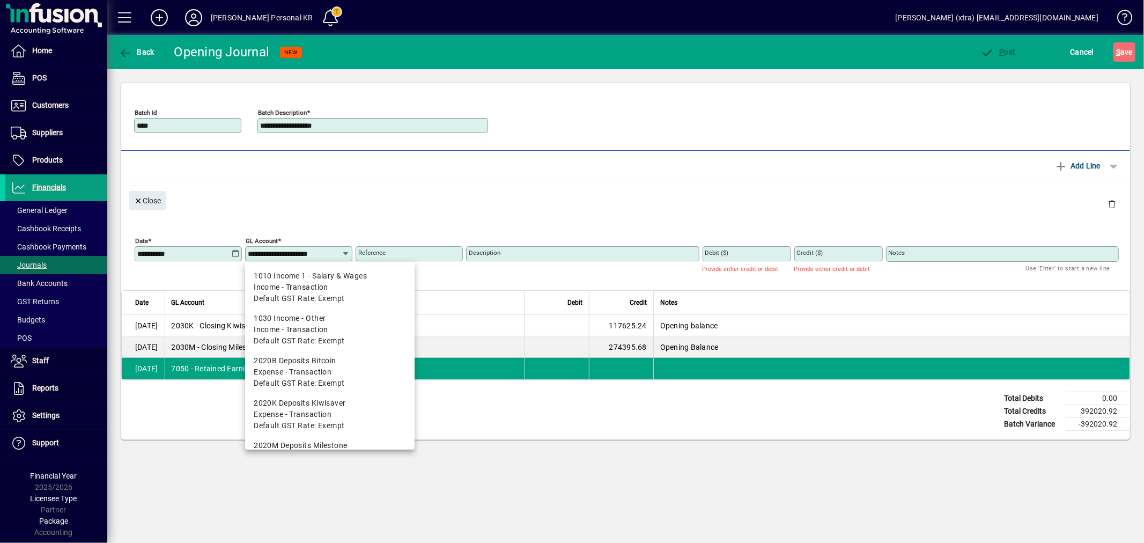 This screenshot has width=1144, height=543. I want to click on td: 0.00, so click(1098, 399).